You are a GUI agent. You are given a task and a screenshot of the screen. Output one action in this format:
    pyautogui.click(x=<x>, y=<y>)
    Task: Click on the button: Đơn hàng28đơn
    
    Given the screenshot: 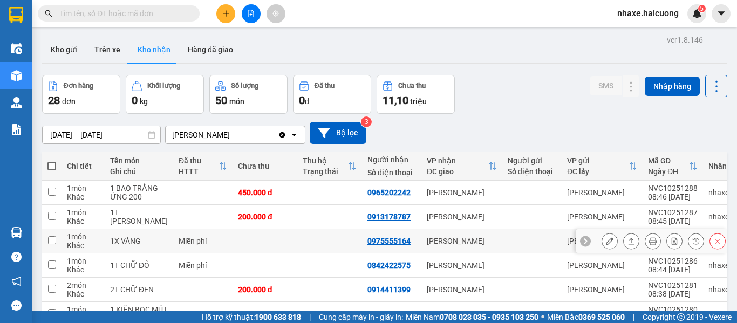 What is the action you would take?
    pyautogui.click(x=81, y=94)
    